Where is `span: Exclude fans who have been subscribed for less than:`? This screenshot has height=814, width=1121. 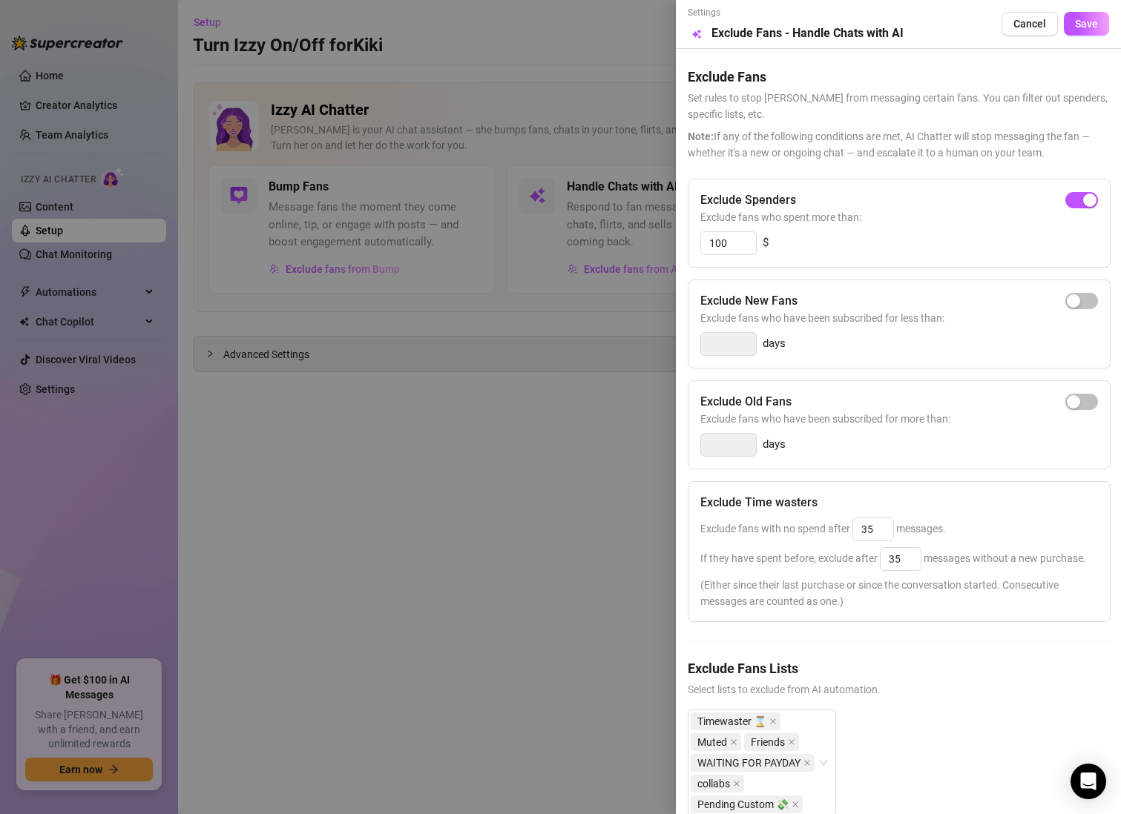 span: Exclude fans who have been subscribed for less than: is located at coordinates (899, 318).